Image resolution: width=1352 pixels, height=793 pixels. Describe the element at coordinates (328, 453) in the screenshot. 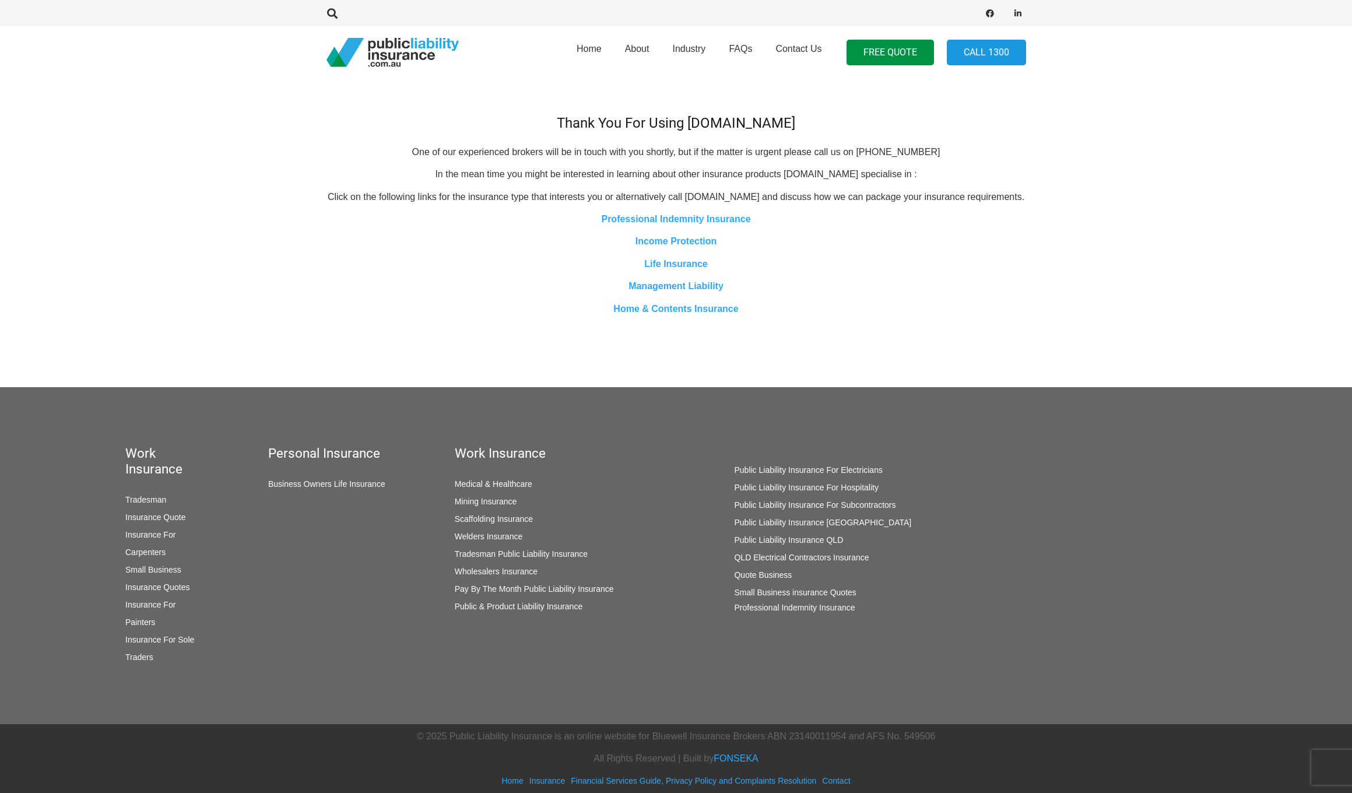

I see `h5: Personal Insurance` at that location.